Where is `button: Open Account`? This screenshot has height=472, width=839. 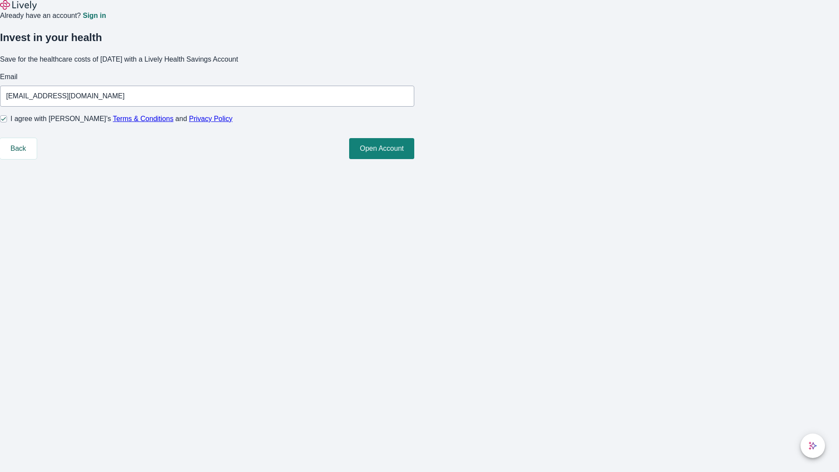 button: Open Account is located at coordinates (382, 149).